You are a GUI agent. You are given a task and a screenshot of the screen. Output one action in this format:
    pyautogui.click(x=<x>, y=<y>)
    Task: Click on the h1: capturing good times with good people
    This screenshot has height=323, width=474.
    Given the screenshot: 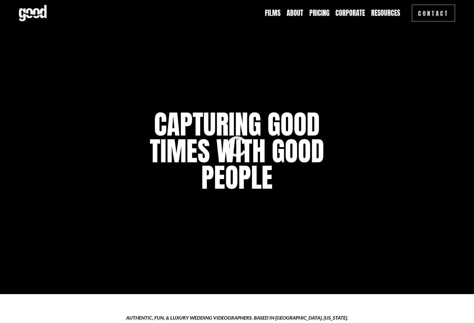 What is the action you would take?
    pyautogui.click(x=237, y=151)
    